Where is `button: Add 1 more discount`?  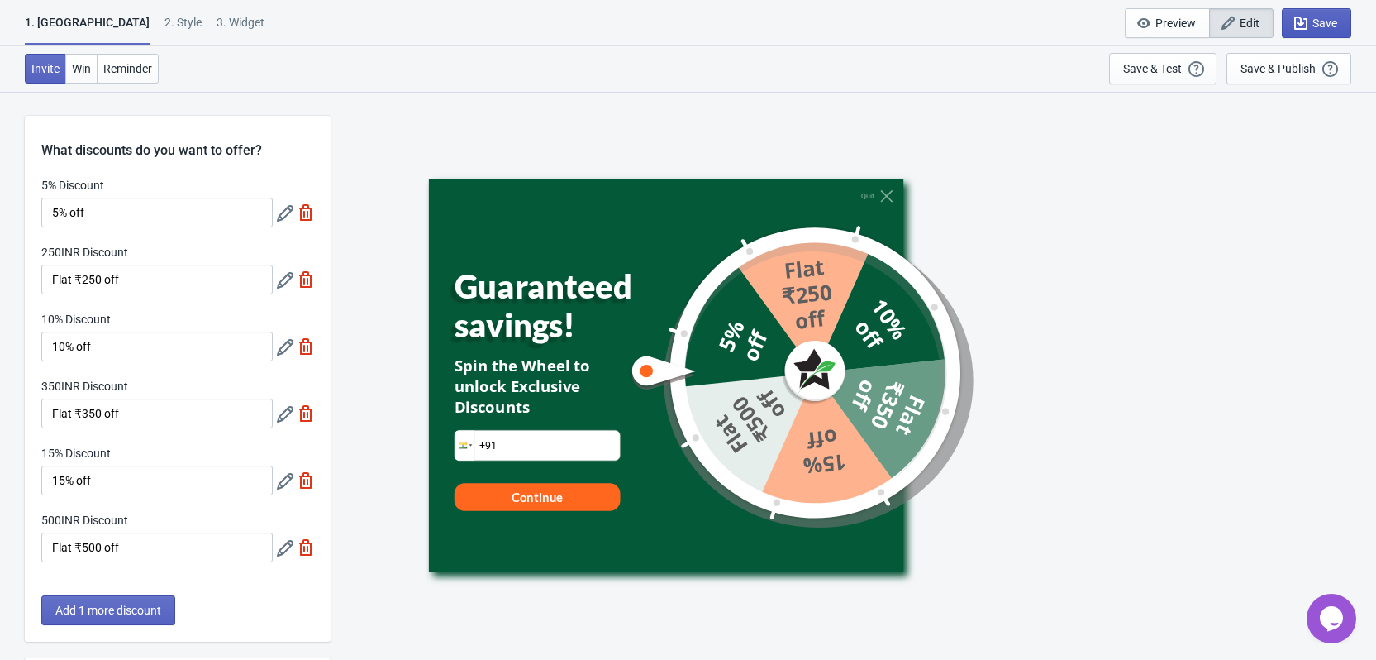 button: Add 1 more discount is located at coordinates (108, 610).